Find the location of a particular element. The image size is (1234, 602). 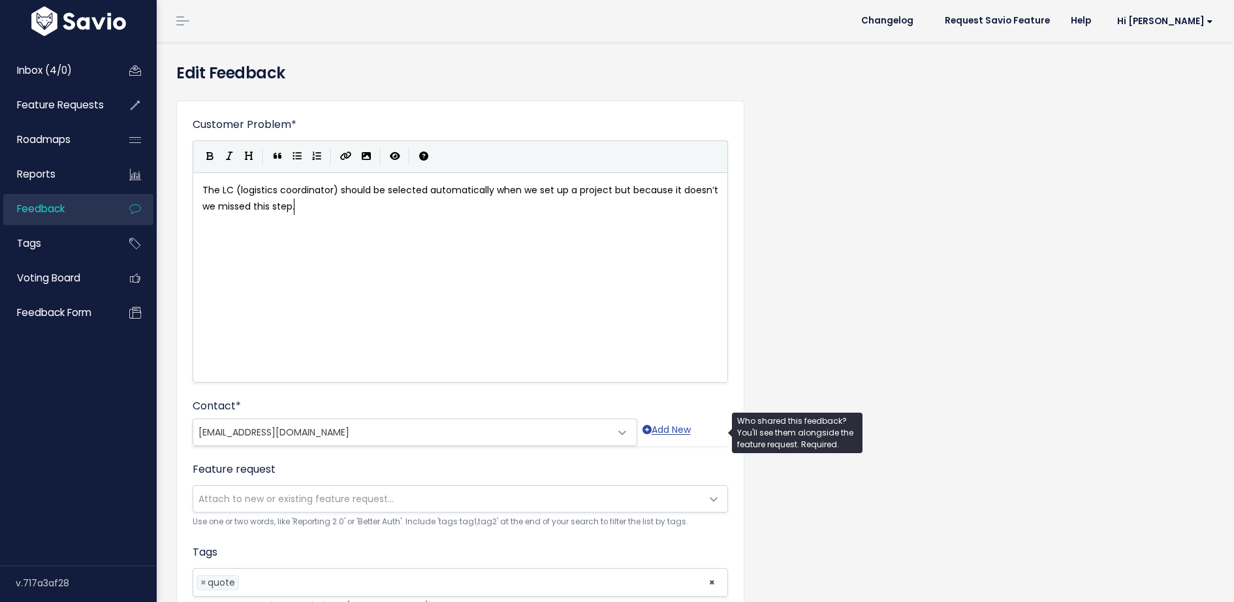

div: v.717a3af28 is located at coordinates (86, 583).